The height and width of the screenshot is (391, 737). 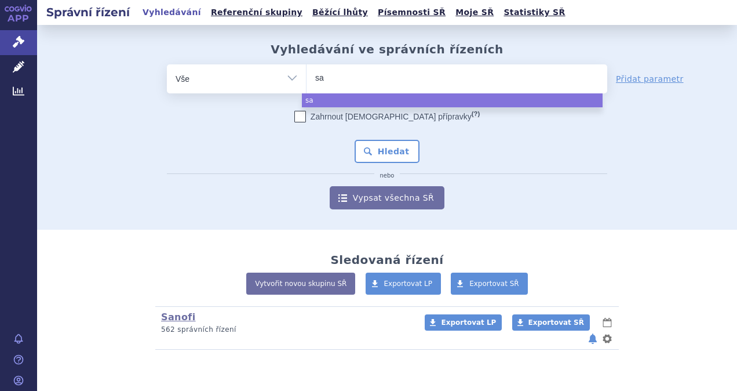 I want to click on a: Vypsat všechna SŘ, so click(x=387, y=198).